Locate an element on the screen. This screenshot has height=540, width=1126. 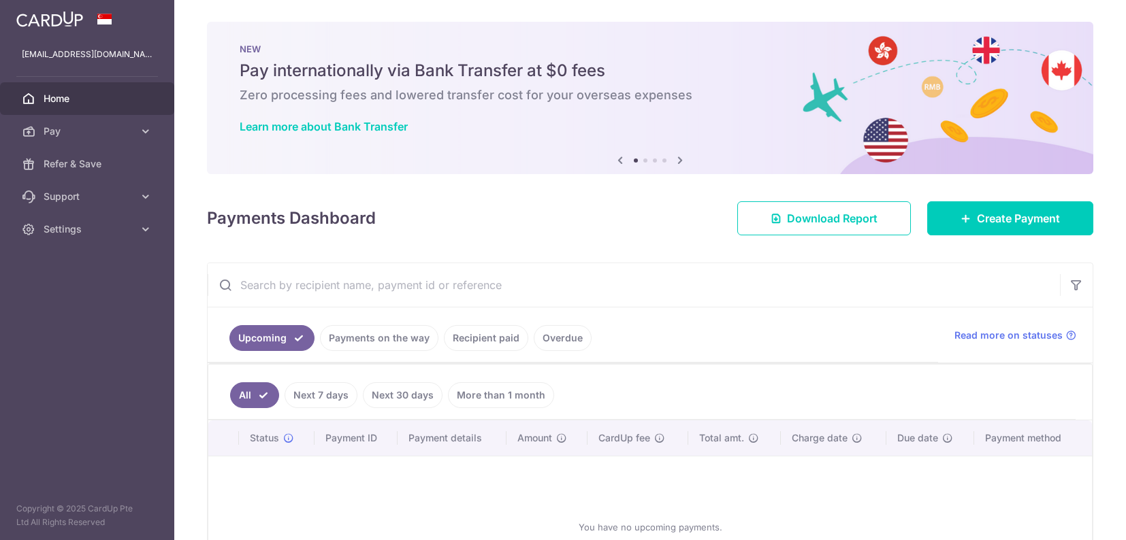
span: Support is located at coordinates (88, 197).